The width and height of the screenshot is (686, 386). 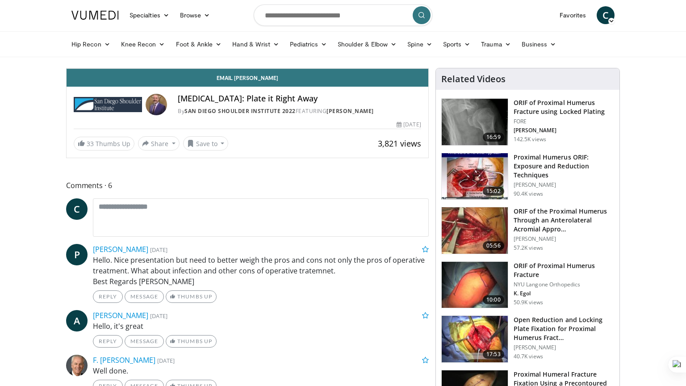 What do you see at coordinates (247, 185) in the screenshot?
I see `span: Comments 6` at bounding box center [247, 185].